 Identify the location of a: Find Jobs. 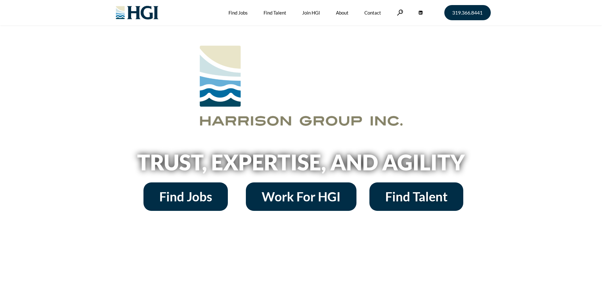
(185, 197).